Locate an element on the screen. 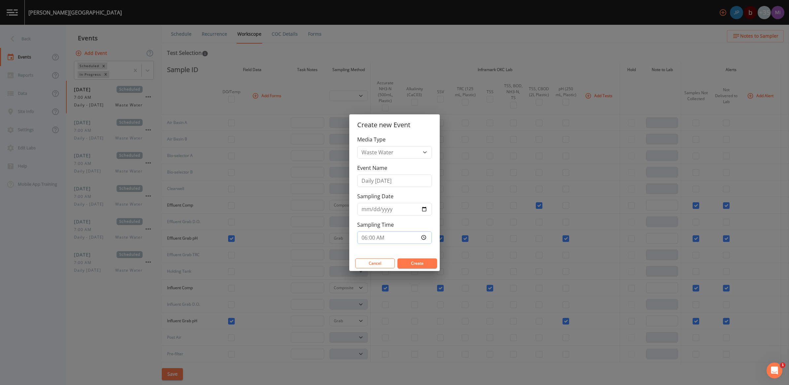 The width and height of the screenshot is (789, 385). button: Cancel is located at coordinates (375, 263).